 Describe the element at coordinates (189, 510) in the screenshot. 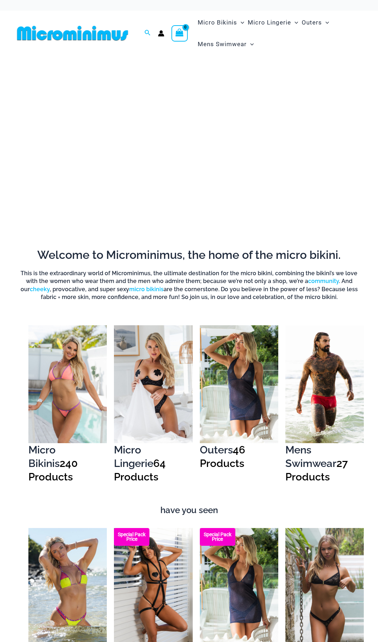

I see `h4: have you seen` at that location.